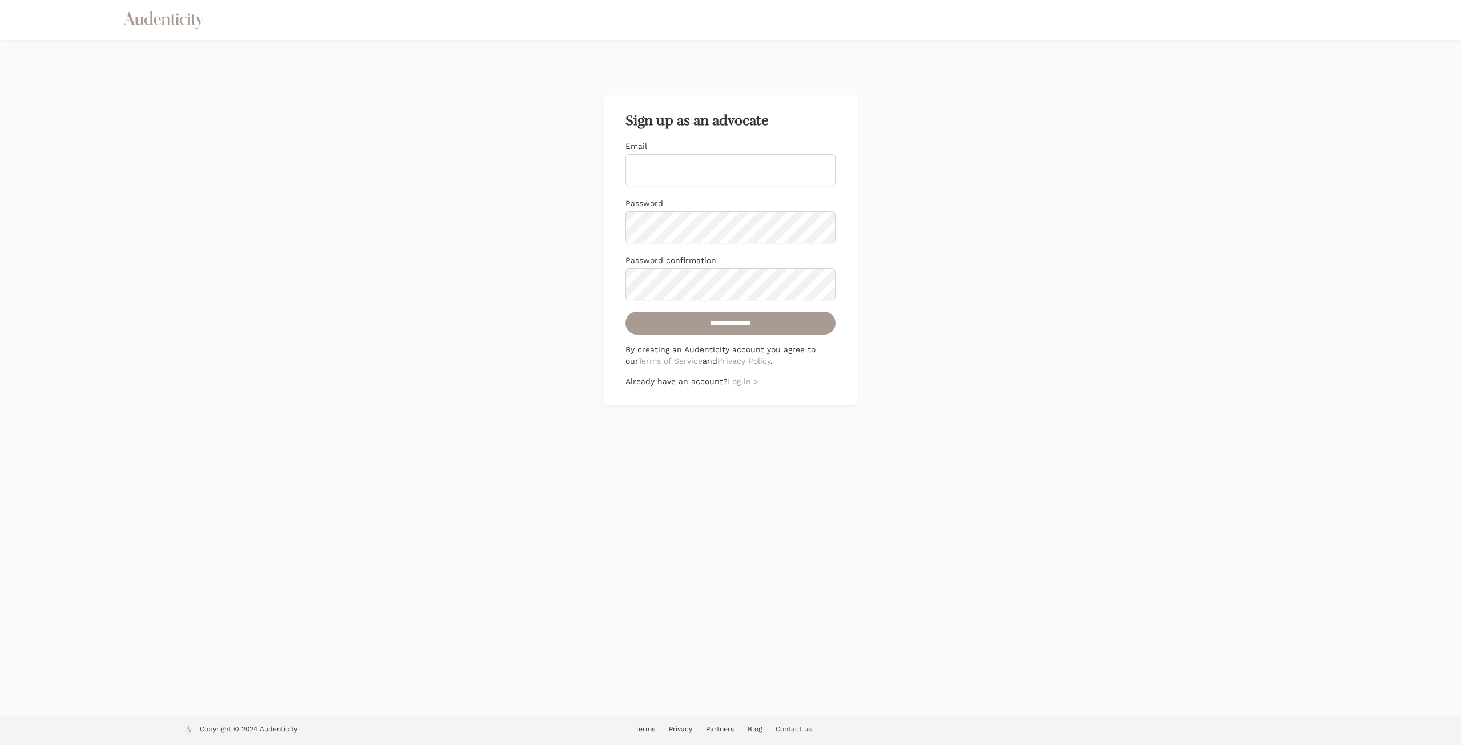  I want to click on a: Log in >, so click(743, 381).